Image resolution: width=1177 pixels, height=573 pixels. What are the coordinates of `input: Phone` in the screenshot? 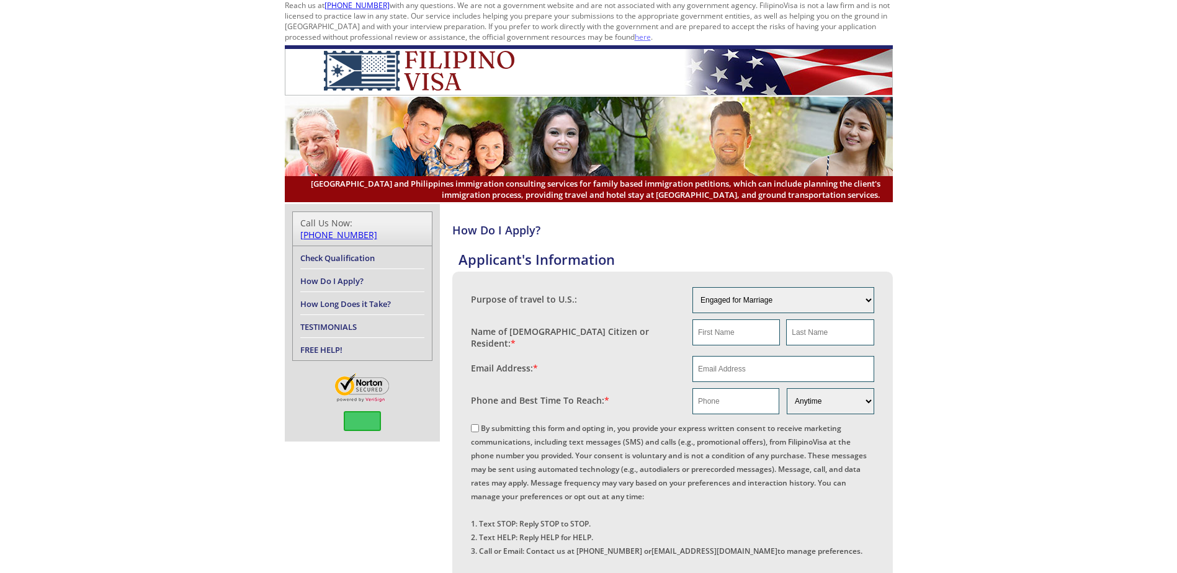 It's located at (736, 401).